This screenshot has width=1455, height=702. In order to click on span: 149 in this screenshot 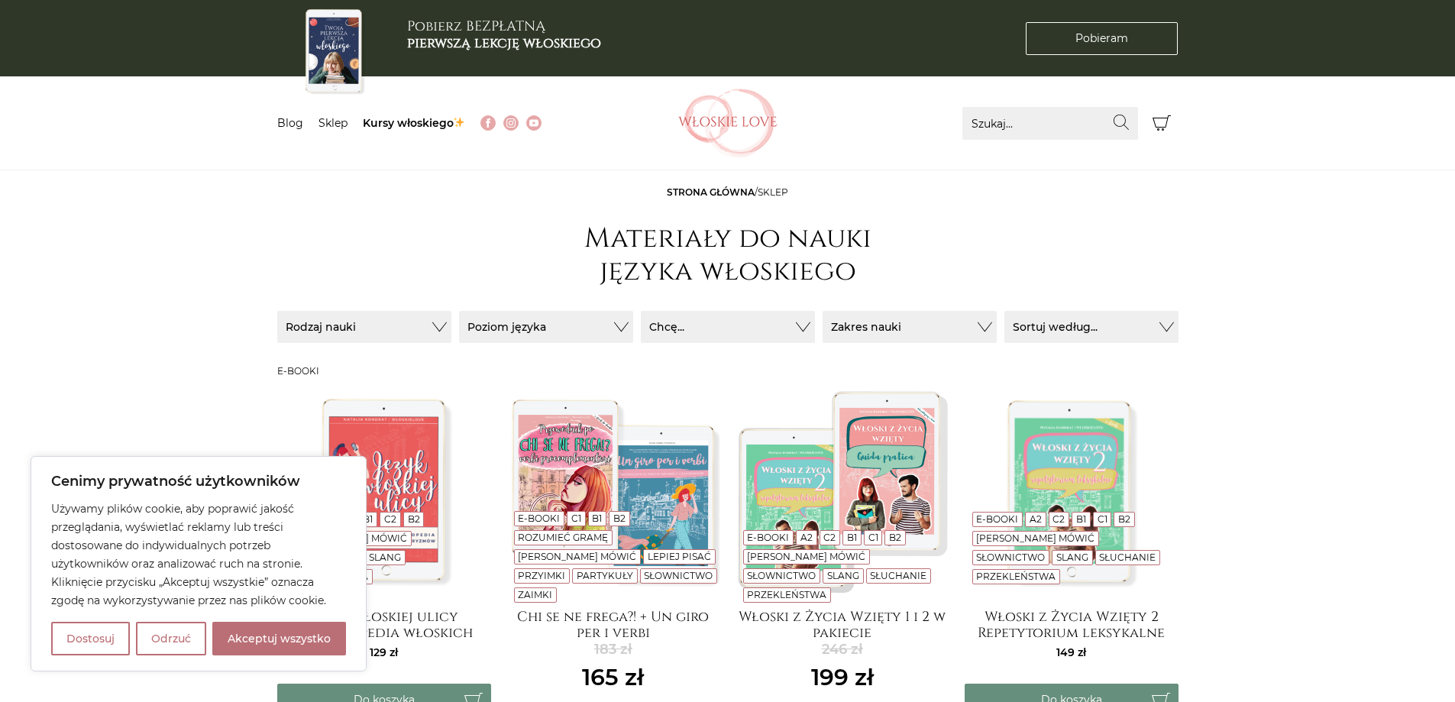, I will do `click(1071, 652)`.